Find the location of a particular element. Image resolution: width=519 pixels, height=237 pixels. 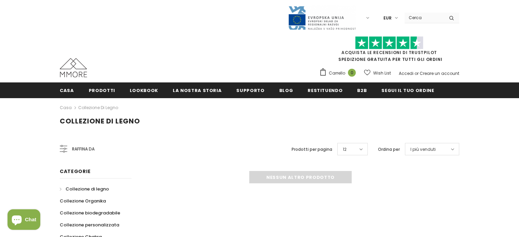

span: or is located at coordinates (417, 73).